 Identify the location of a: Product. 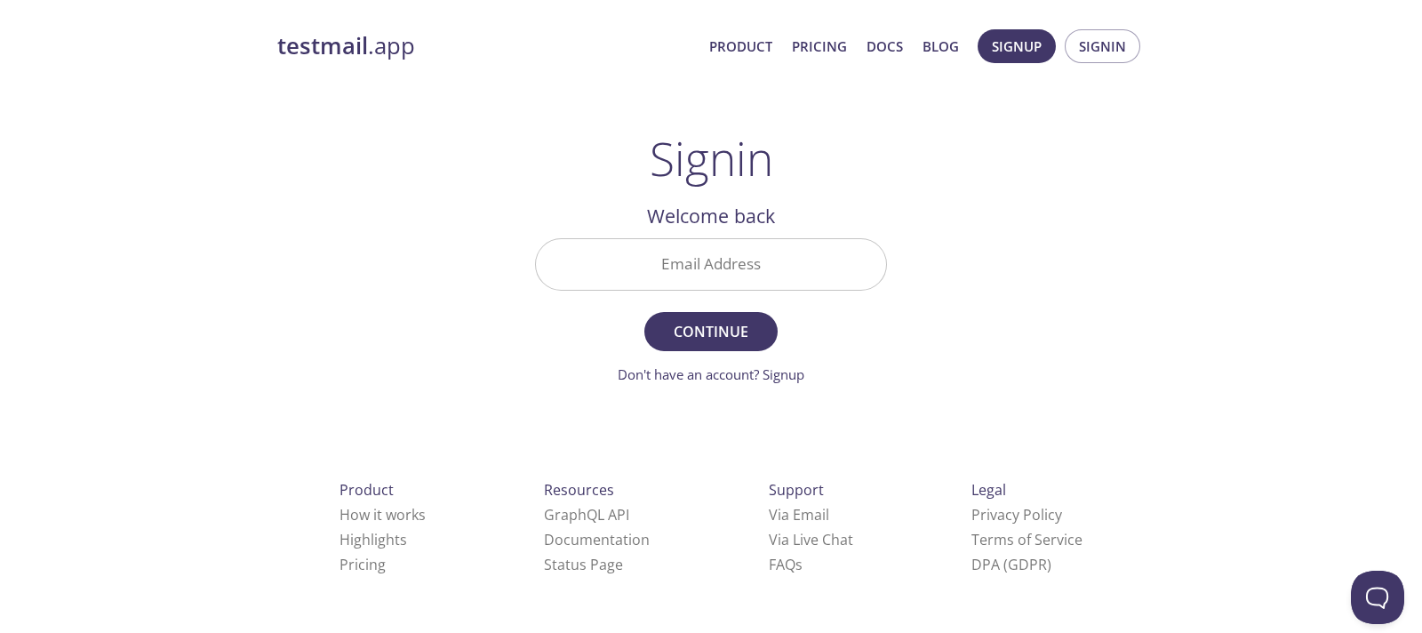
(740, 46).